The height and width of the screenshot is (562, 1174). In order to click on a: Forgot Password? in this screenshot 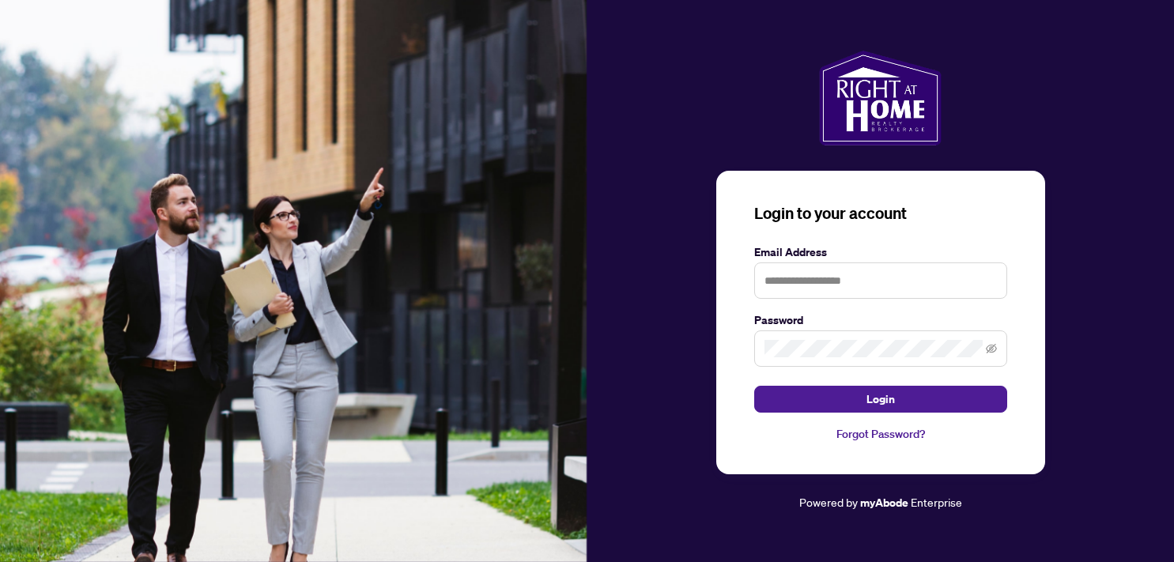, I will do `click(880, 434)`.